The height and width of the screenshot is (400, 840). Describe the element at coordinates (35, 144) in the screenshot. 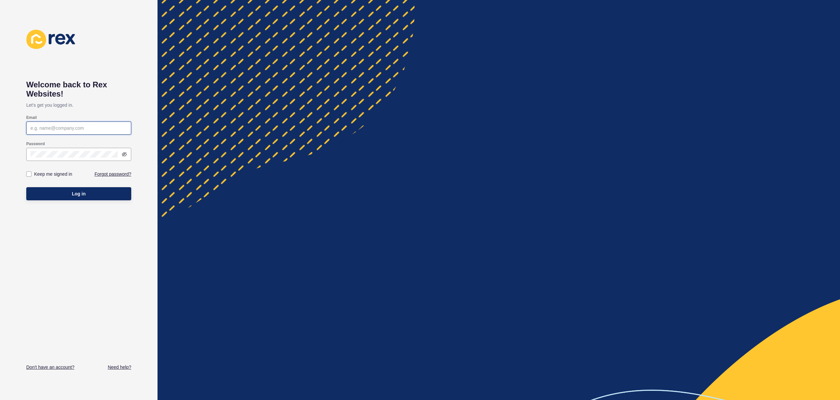

I see `label: Password` at that location.